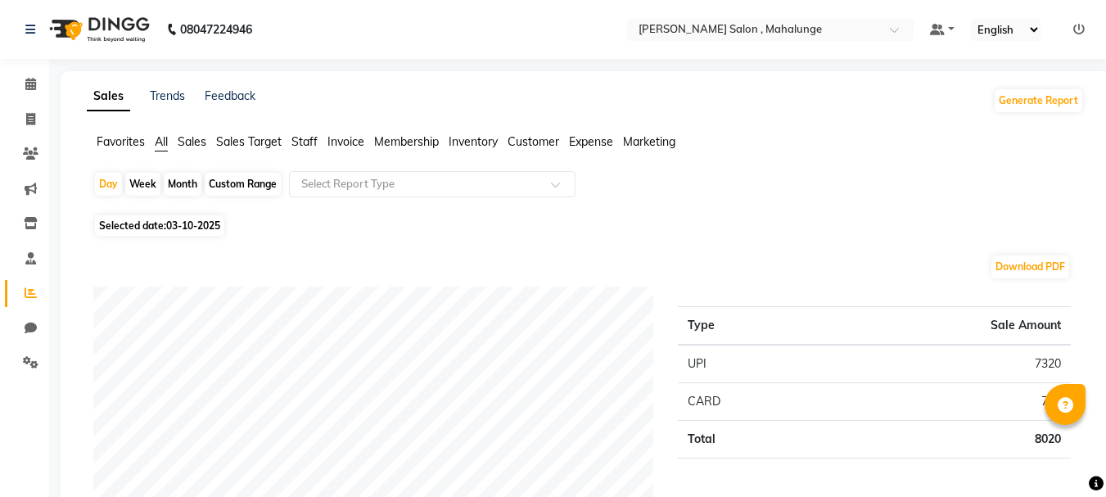 The width and height of the screenshot is (1106, 497). Describe the element at coordinates (192, 142) in the screenshot. I see `span: Sales` at that location.